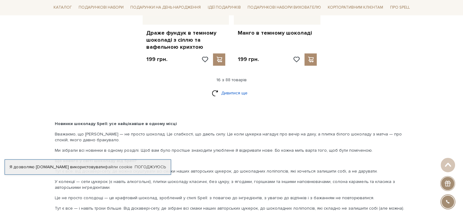  What do you see at coordinates (232, 80) in the screenshot?
I see `div: 16 з 88 товарів` at bounding box center [232, 80].